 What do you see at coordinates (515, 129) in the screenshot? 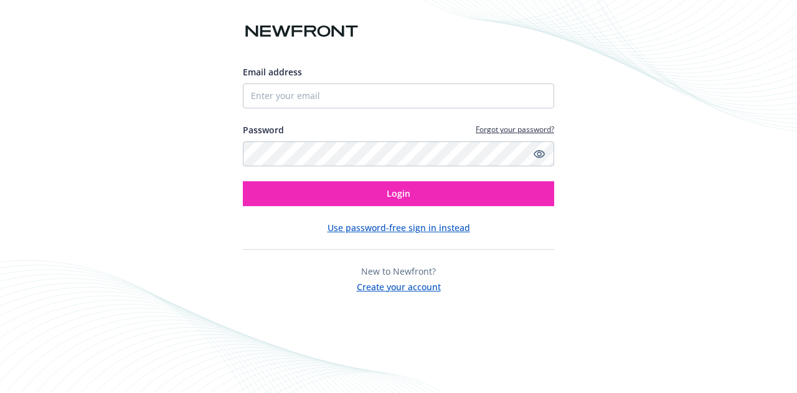
I see `a: Forgot your password?` at bounding box center [515, 129].